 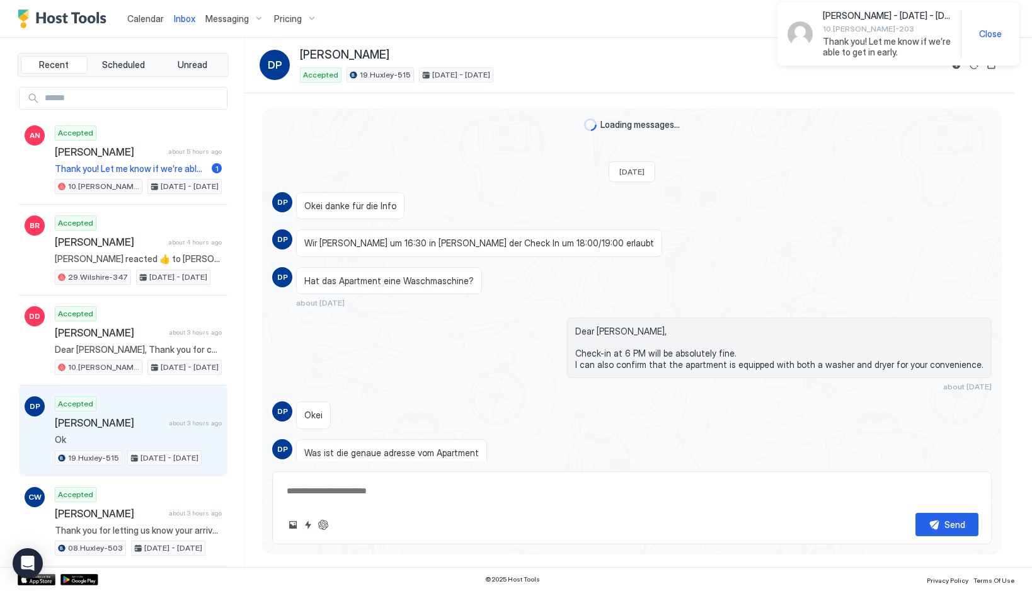 What do you see at coordinates (35, 316) in the screenshot?
I see `span: DD` at bounding box center [35, 316].